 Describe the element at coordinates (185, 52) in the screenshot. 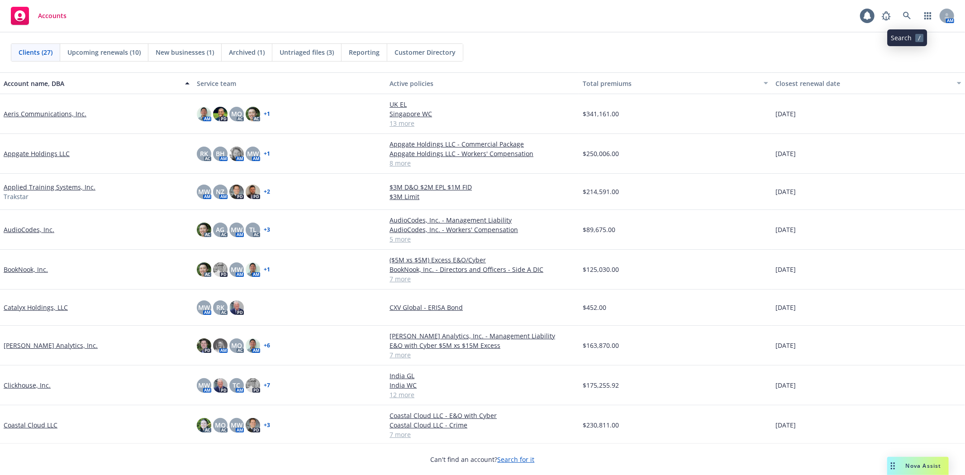

I see `span: New businesses (1)` at that location.